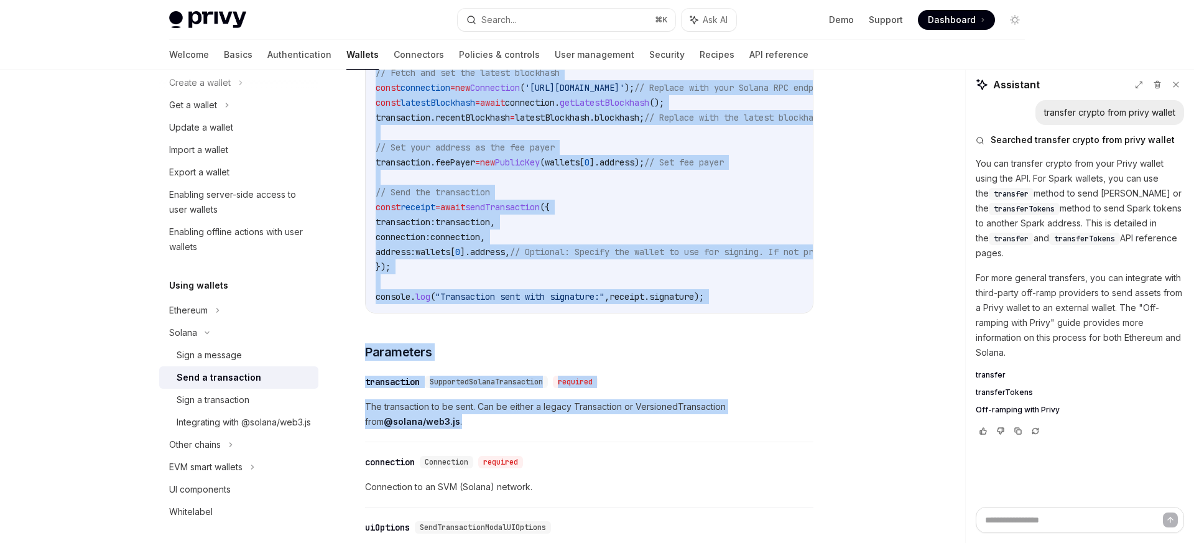 This screenshot has height=543, width=1194. What do you see at coordinates (1079, 375) in the screenshot?
I see `a: transfer` at bounding box center [1079, 375].